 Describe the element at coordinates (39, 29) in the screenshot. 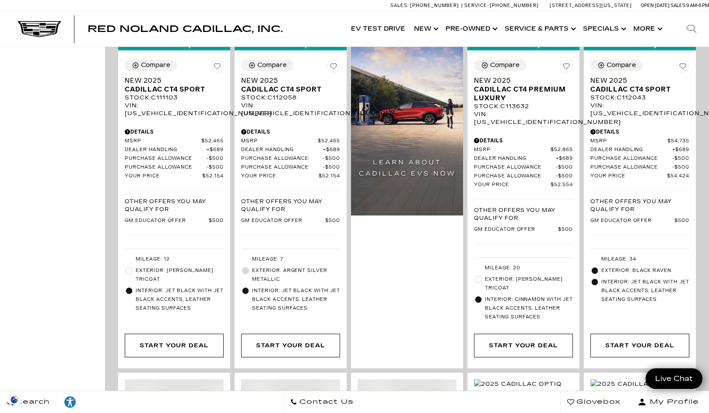

I see `a: Cadillac Dark Logo with Cadillac White Text` at that location.